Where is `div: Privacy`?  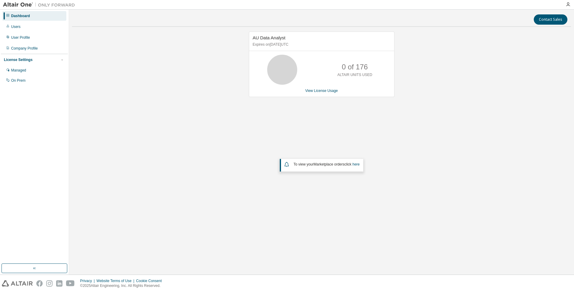
div: Privacy is located at coordinates (88, 281).